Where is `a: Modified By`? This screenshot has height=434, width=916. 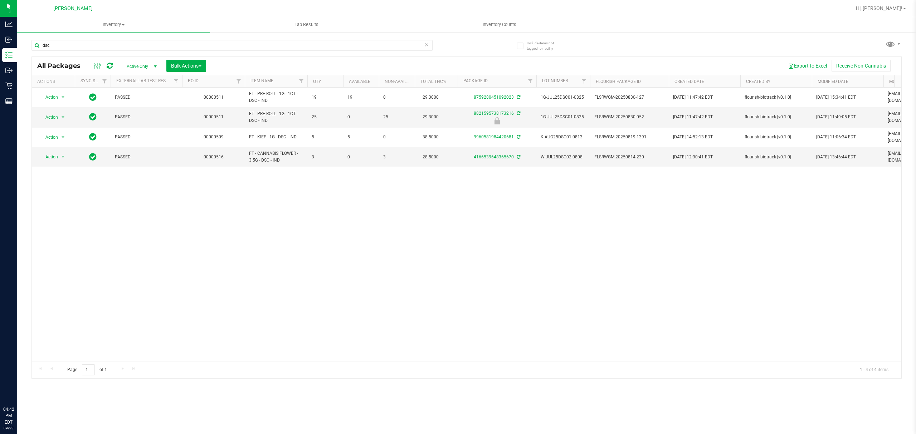 a: Modified By is located at coordinates (902, 82).